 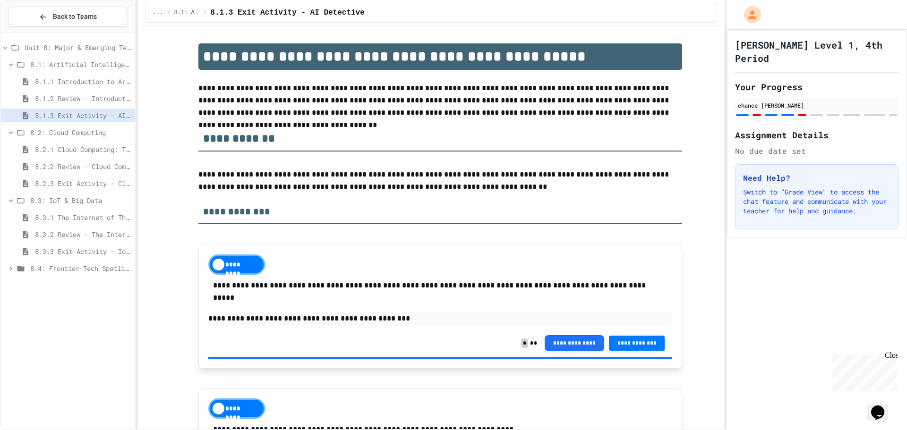 What do you see at coordinates (817, 202) in the screenshot?
I see `p: Switch to "Grade View" to access the chat feature and communicate with your teacher for help and ...` at bounding box center [817, 202].